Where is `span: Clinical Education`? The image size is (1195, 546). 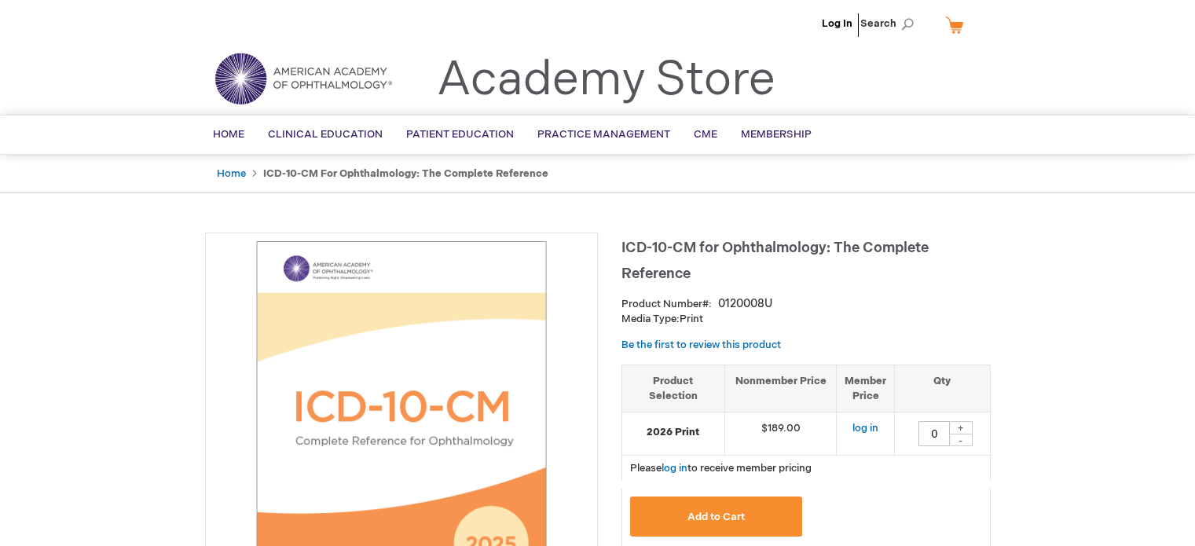
span: Clinical Education is located at coordinates (325, 134).